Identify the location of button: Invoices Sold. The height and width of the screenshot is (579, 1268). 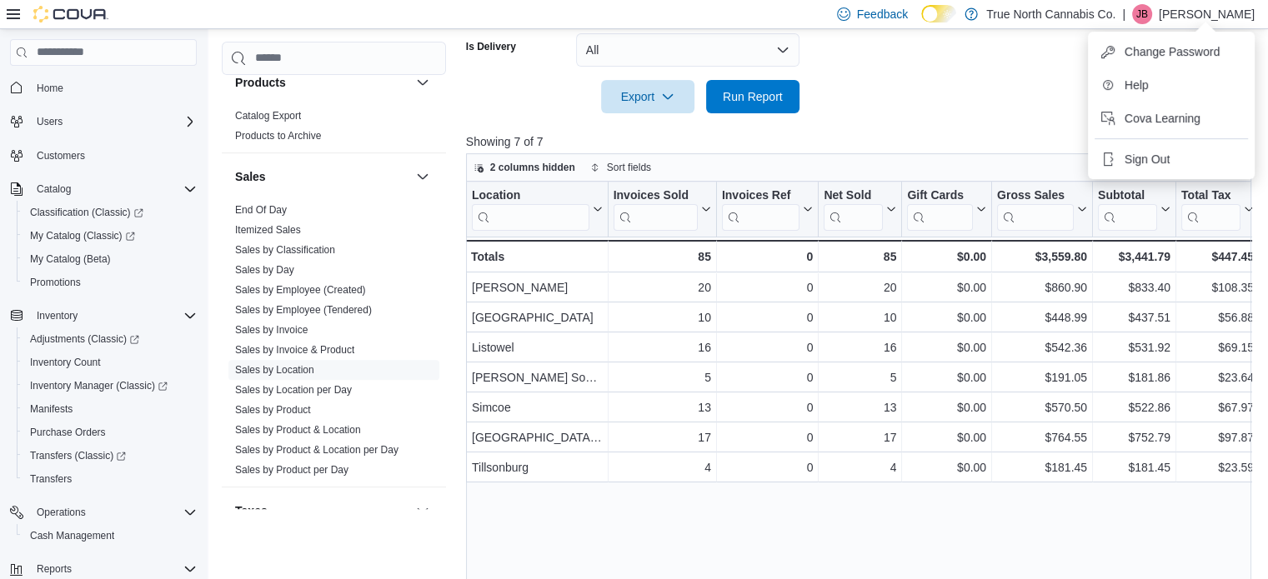
(661, 208).